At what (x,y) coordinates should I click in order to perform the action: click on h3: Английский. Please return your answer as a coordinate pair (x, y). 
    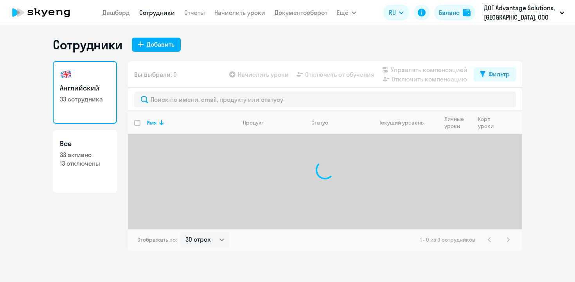
    Looking at the image, I should click on (85, 88).